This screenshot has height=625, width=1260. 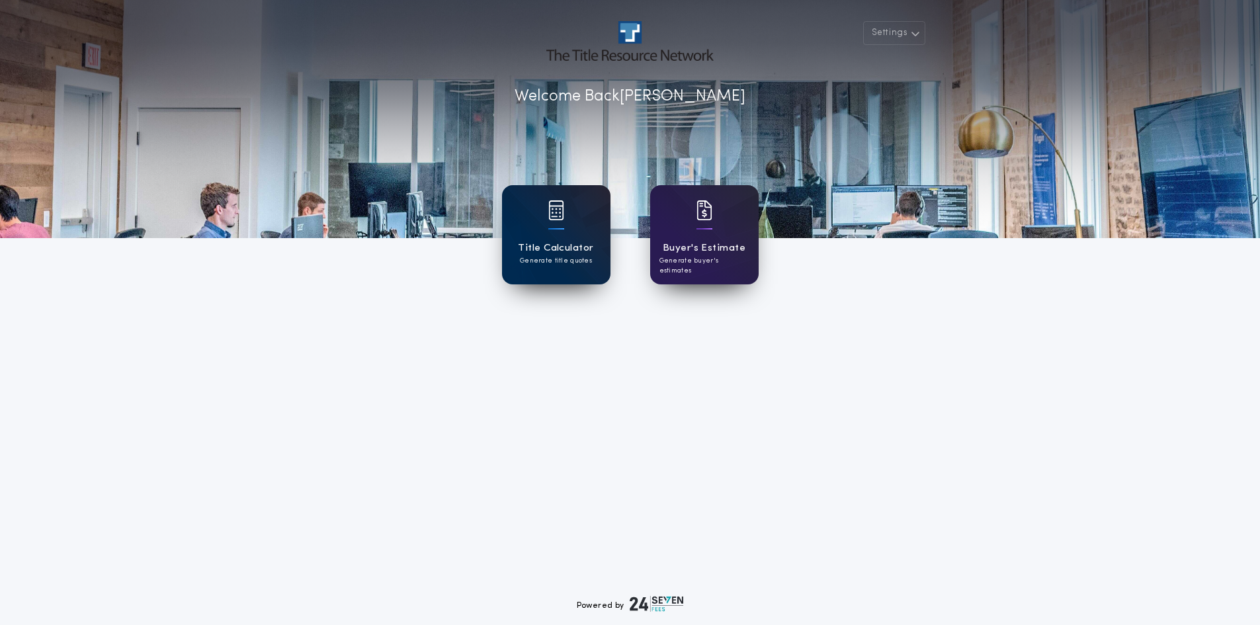 I want to click on div: Powered by, so click(x=630, y=604).